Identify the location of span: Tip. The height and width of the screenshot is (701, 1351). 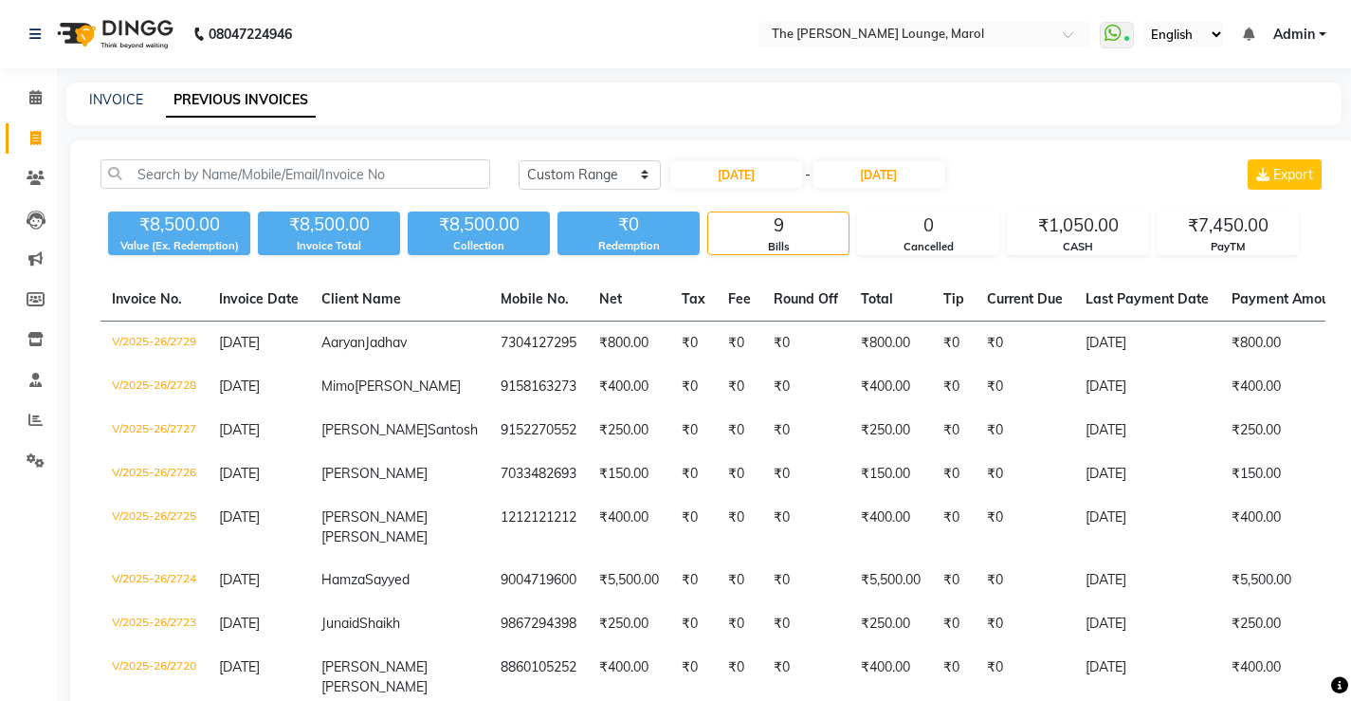
(954, 299).